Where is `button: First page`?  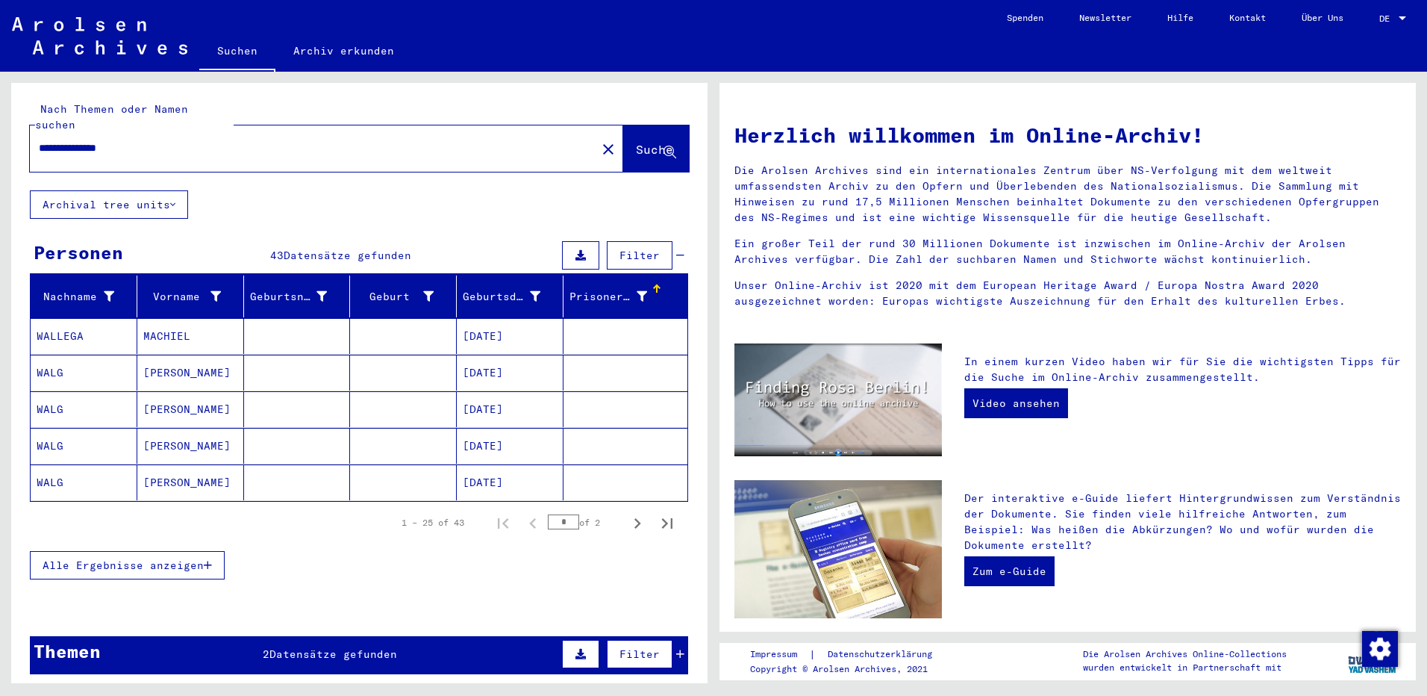
button: First page is located at coordinates (503, 522).